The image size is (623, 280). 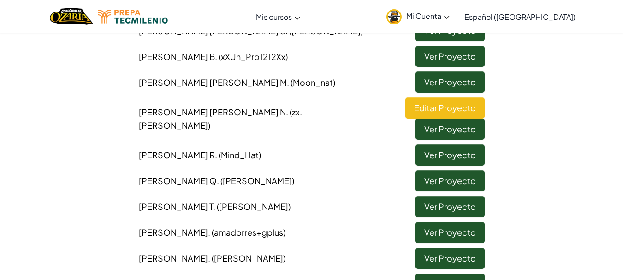 I want to click on span: . (Mind_Hat), so click(x=238, y=154).